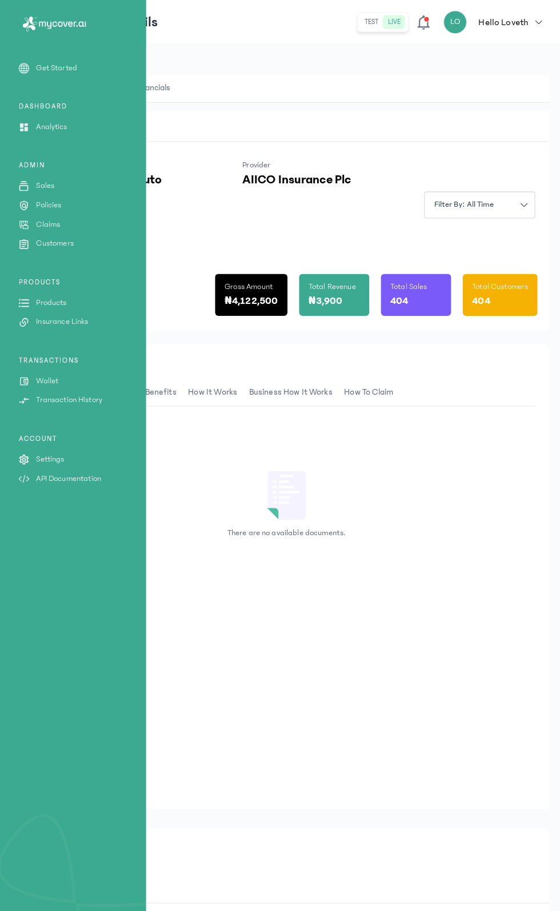  I want to click on p: Analytics, so click(50, 124).